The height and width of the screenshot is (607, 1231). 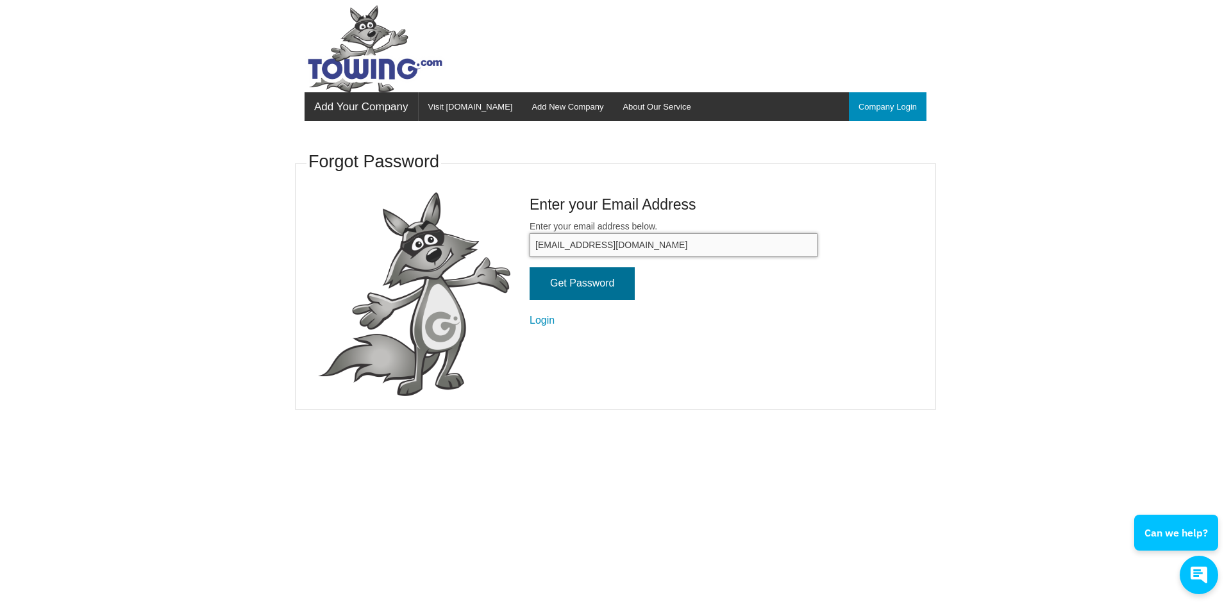 What do you see at coordinates (374, 162) in the screenshot?
I see `h3: Forgot Password` at bounding box center [374, 162].